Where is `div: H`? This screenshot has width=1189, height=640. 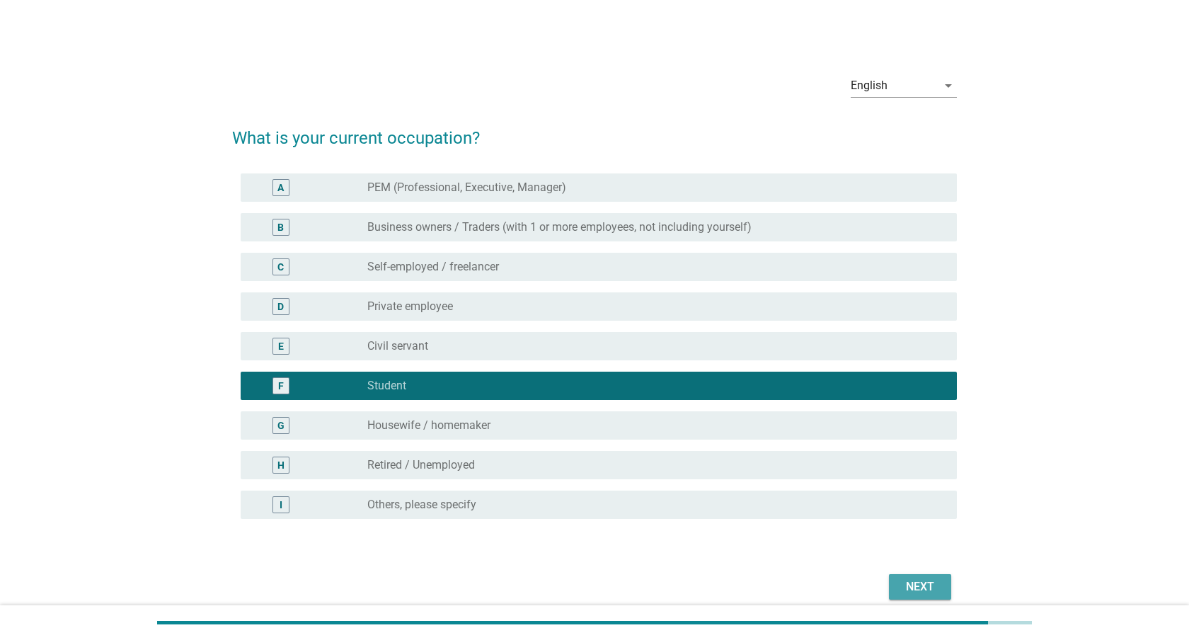 div: H is located at coordinates (281, 464).